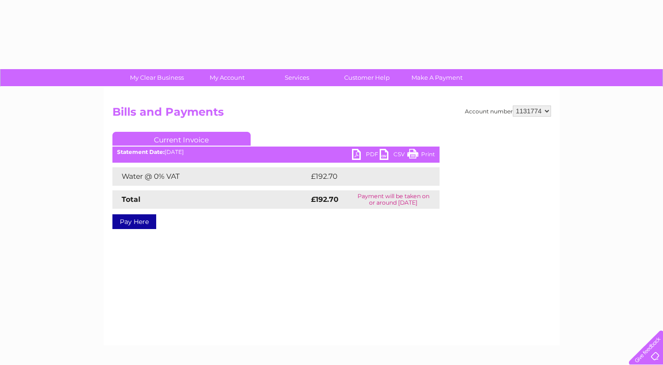 This screenshot has height=365, width=663. Describe the element at coordinates (141, 152) in the screenshot. I see `b: Statement Date:` at that location.